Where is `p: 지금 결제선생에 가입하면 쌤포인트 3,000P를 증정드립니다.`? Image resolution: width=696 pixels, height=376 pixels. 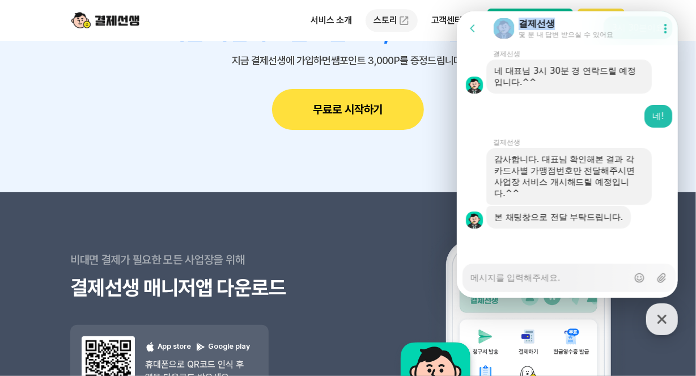 p: 지금 결제선생에 가입하면 쌤포인트 3,000P를 증정드립니다. is located at coordinates (348, 61).